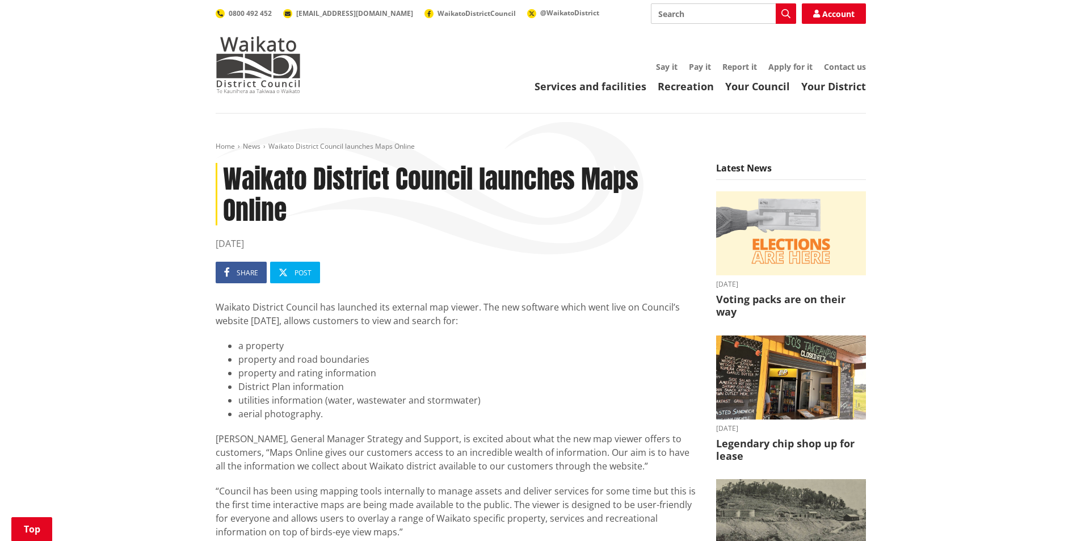 The width and height of the screenshot is (1081, 541). I want to click on li: property and rating information, so click(469, 373).